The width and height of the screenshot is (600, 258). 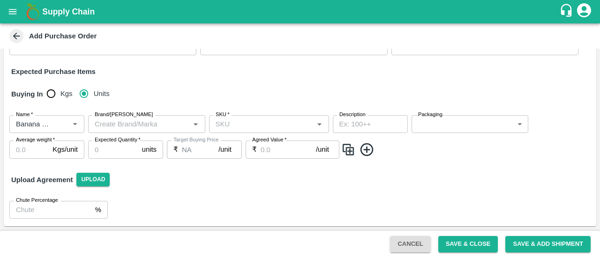 I want to click on div: account of current user, so click(x=584, y=12).